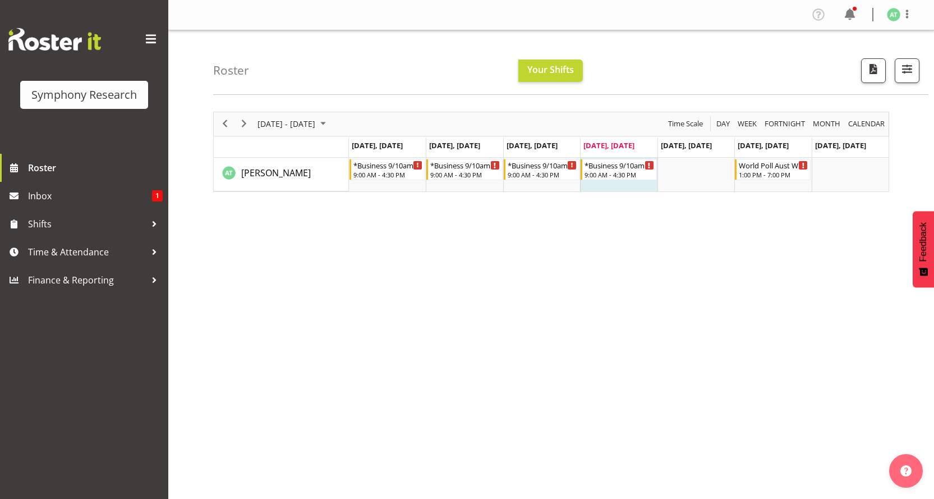 Image resolution: width=934 pixels, height=499 pixels. What do you see at coordinates (87, 252) in the screenshot?
I see `span: Time & Attendance` at bounding box center [87, 252].